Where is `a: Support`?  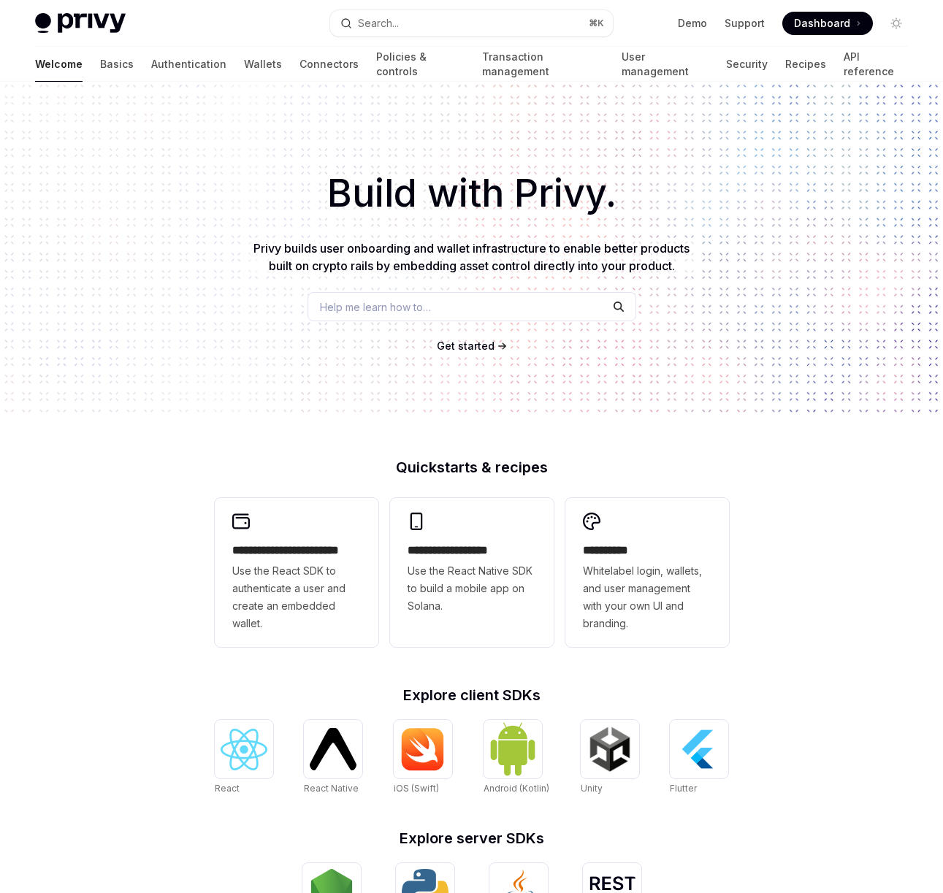
a: Support is located at coordinates (744, 23).